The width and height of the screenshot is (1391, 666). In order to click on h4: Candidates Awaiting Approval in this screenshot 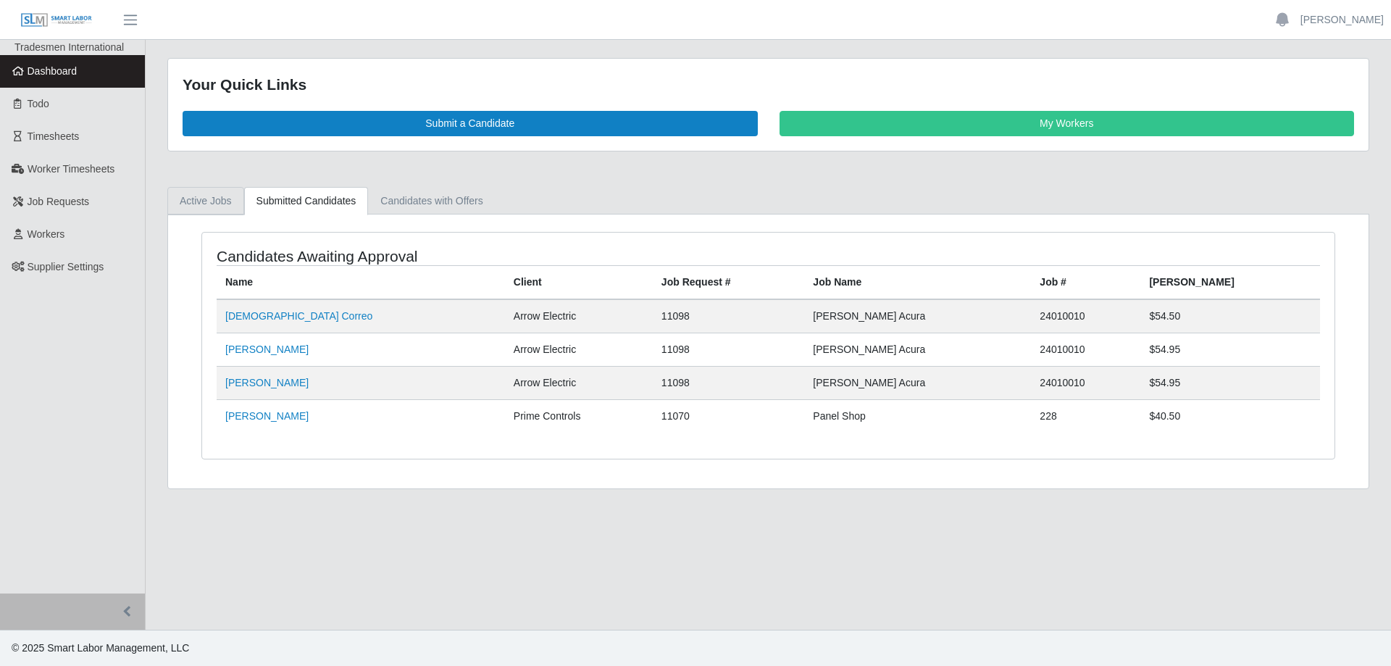, I will do `click(440, 256)`.